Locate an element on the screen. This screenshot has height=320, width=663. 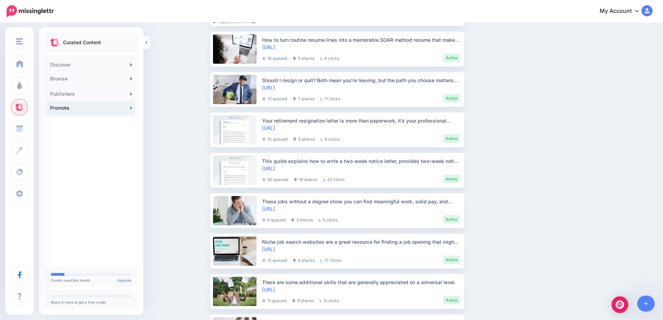
li: 13 queued is located at coordinates (275, 98).